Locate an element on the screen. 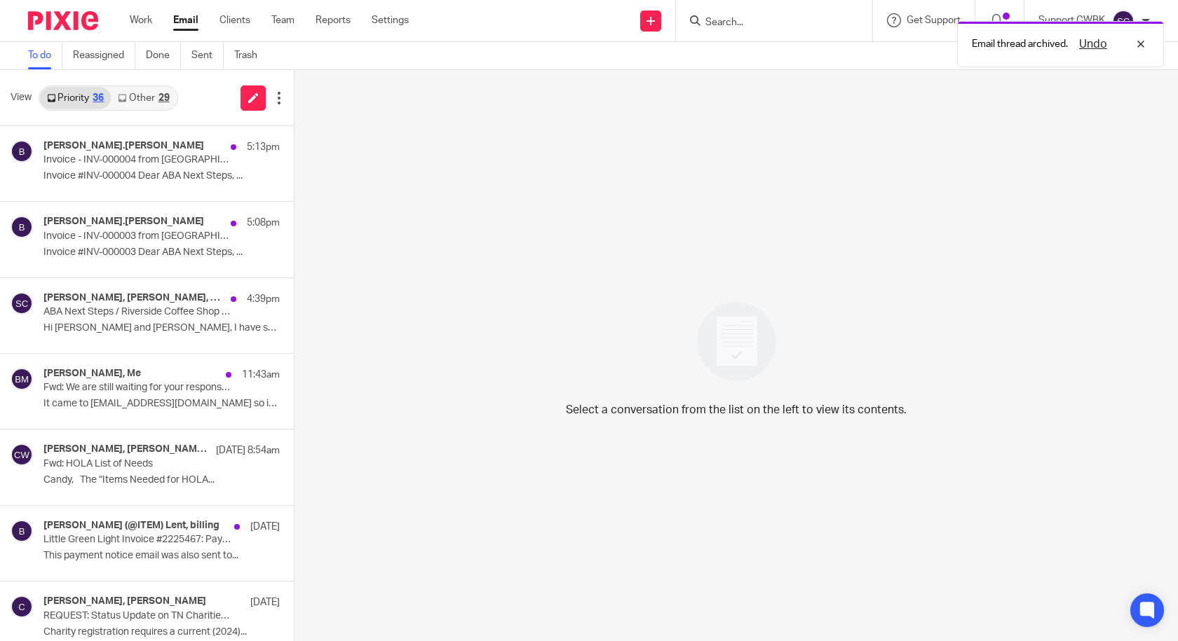 The width and height of the screenshot is (1178, 641). div: 29 is located at coordinates (164, 98).